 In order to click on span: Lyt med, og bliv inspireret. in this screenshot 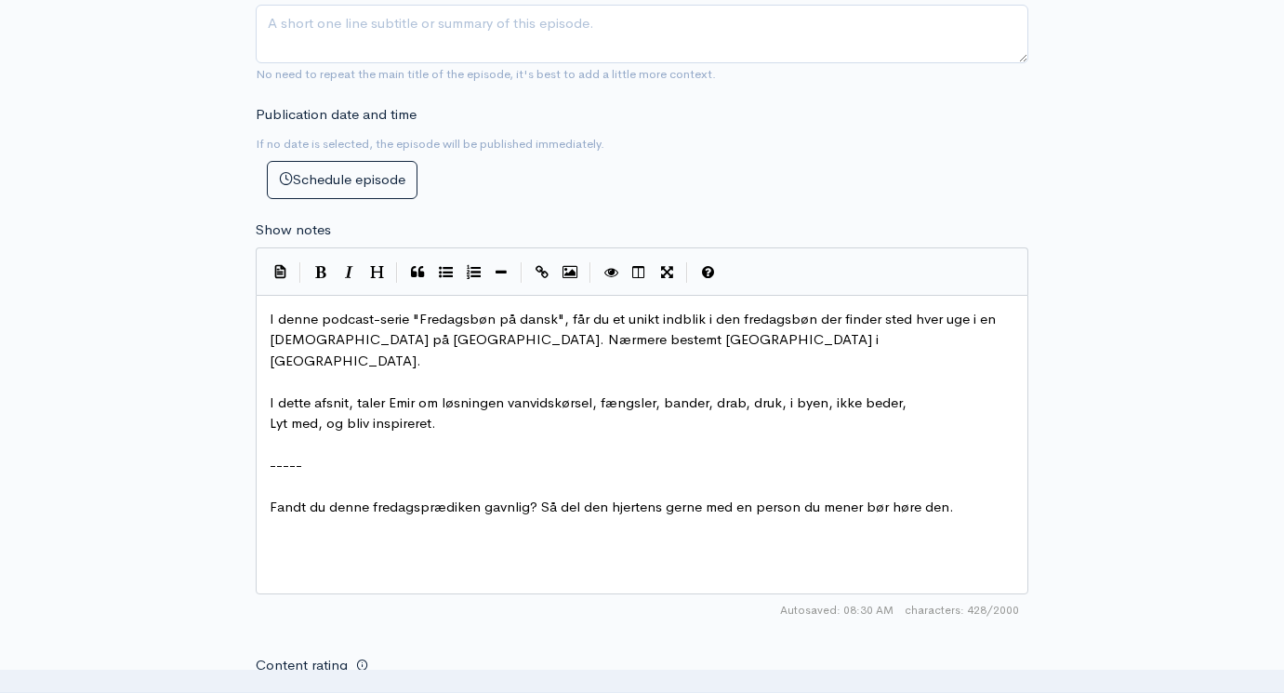, I will do `click(353, 422)`.